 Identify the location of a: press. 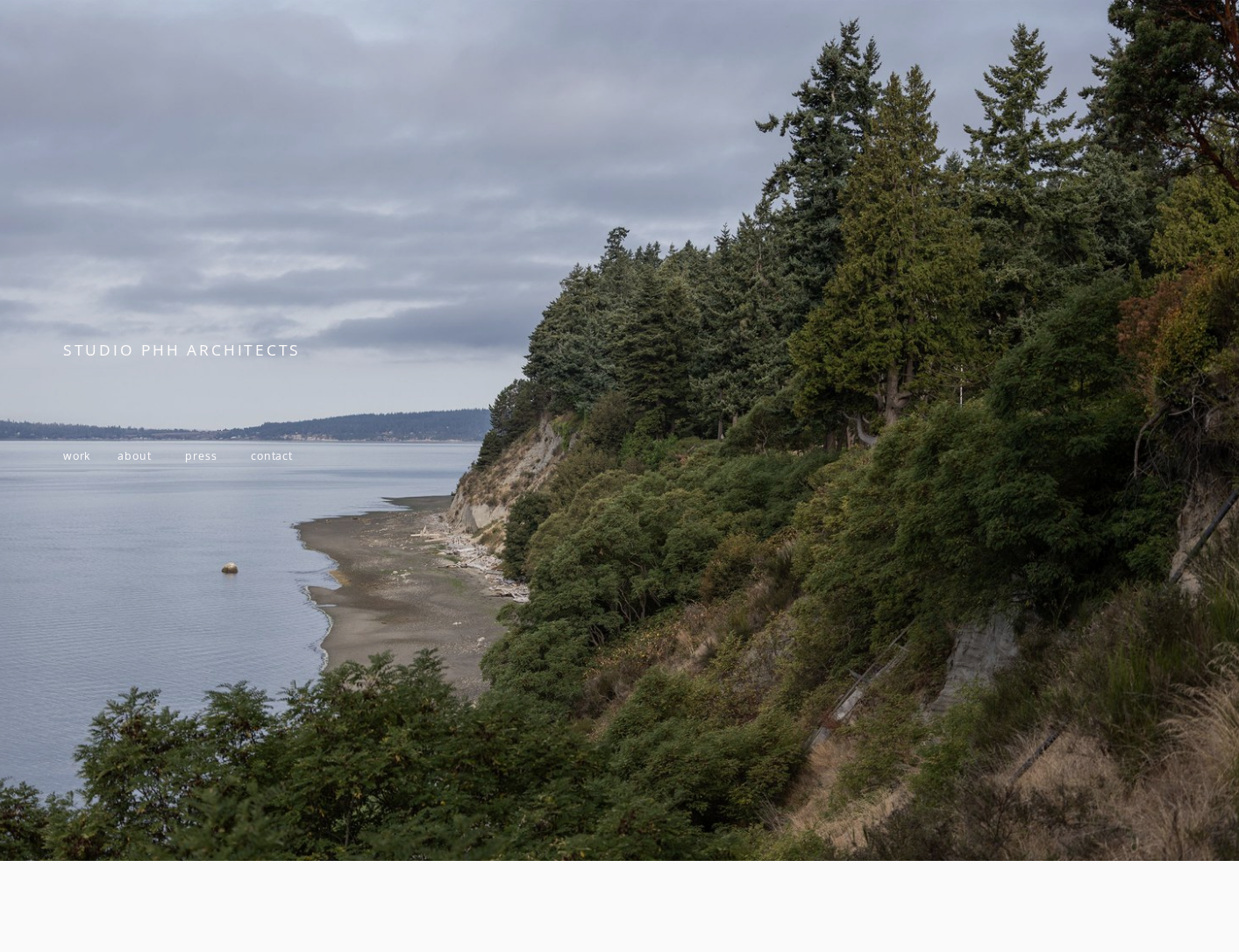
(200, 456).